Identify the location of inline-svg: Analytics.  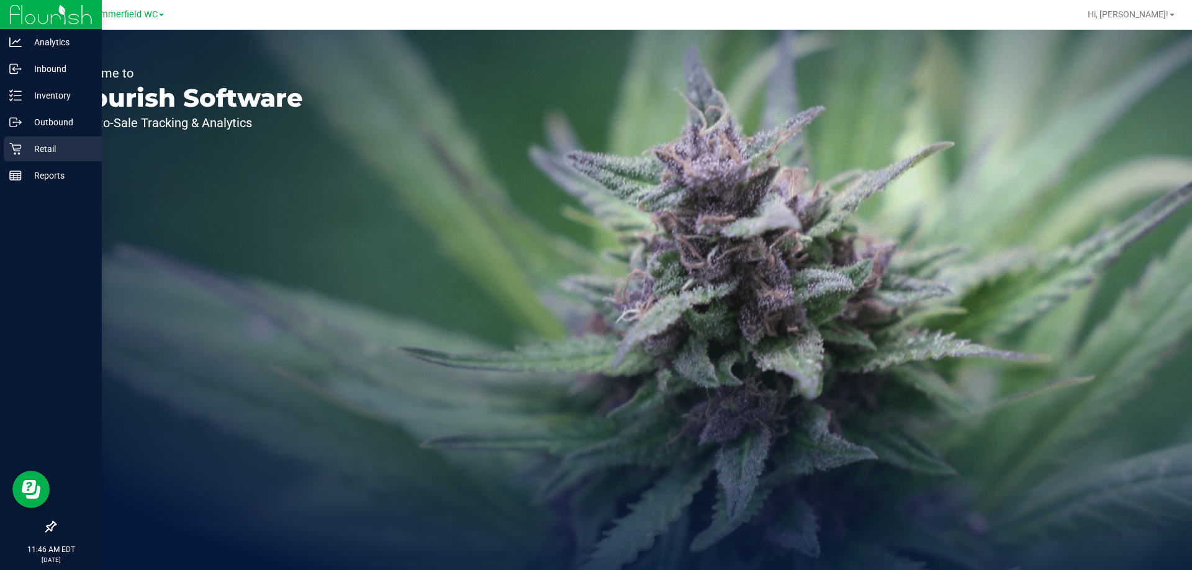
(16, 42).